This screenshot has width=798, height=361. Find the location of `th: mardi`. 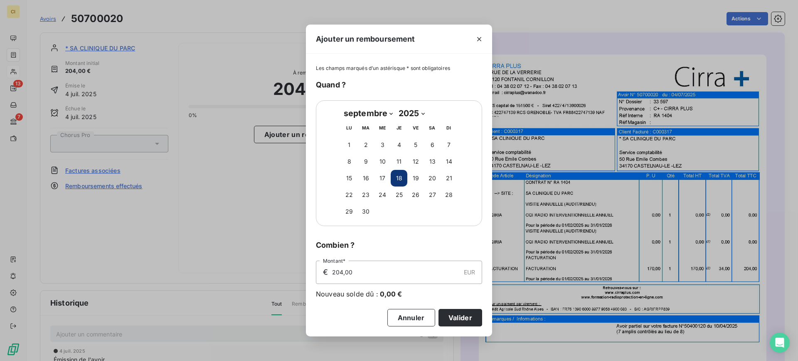

th: mardi is located at coordinates (366, 128).